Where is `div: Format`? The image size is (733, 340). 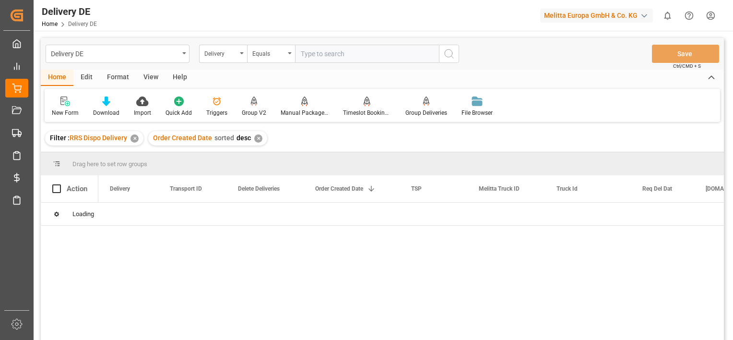 div: Format is located at coordinates (118, 78).